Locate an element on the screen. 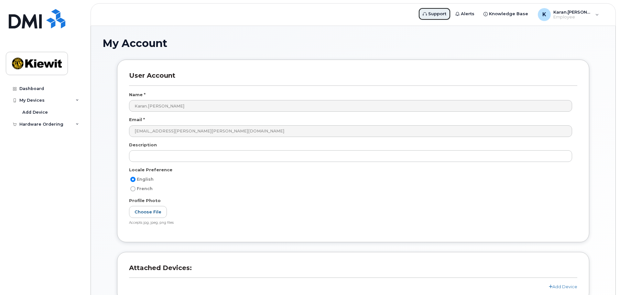 The width and height of the screenshot is (619, 295). a: Add Device is located at coordinates (563, 286).